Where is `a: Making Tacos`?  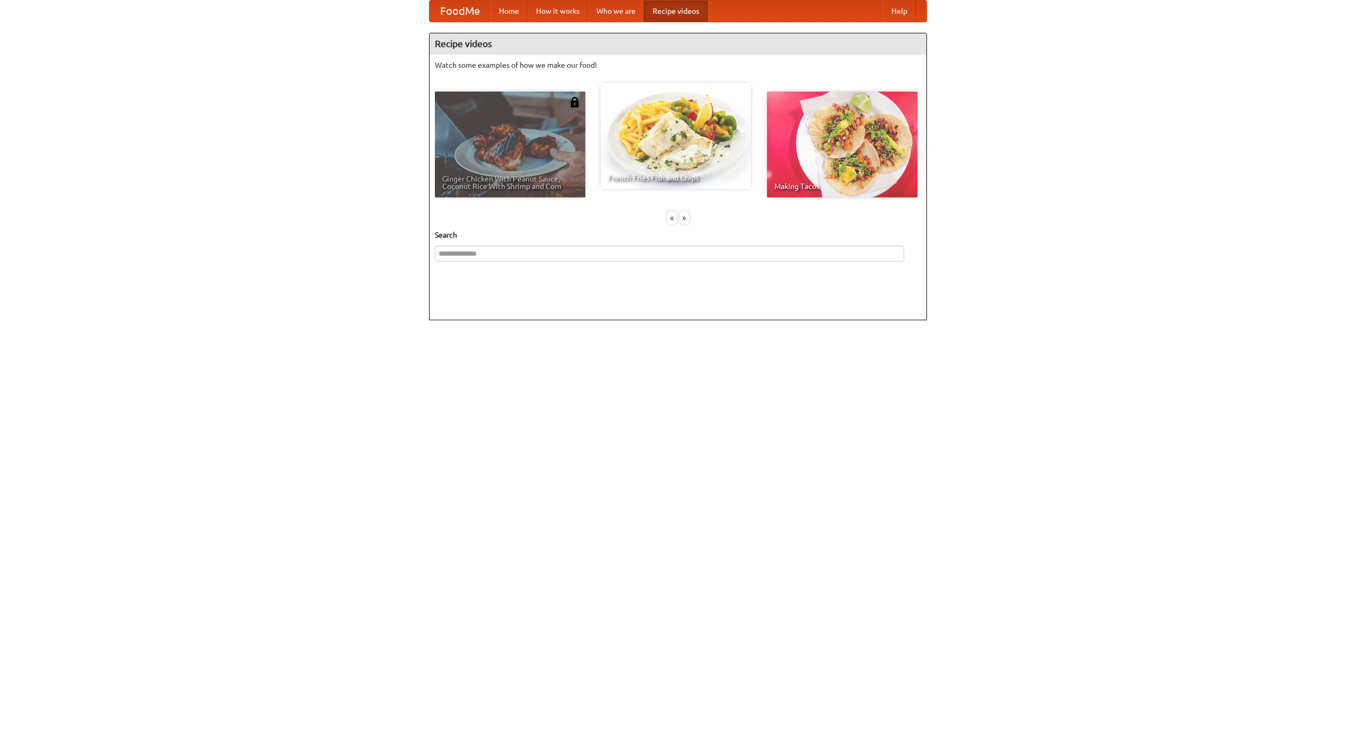 a: Making Tacos is located at coordinates (842, 145).